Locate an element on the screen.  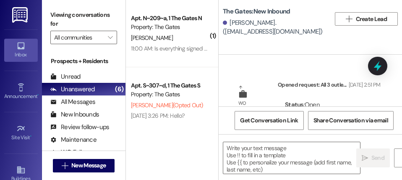
button: Share Conversation via email is located at coordinates (351, 120).